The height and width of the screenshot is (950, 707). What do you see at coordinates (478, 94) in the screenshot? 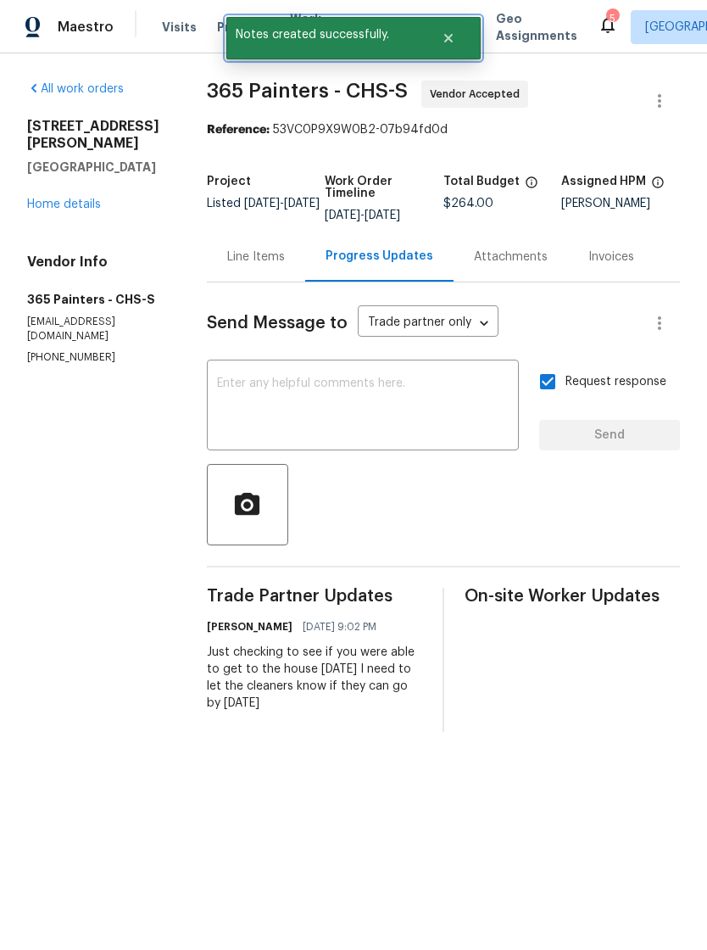
I see `span: Vendor Accepted` at bounding box center [478, 94].